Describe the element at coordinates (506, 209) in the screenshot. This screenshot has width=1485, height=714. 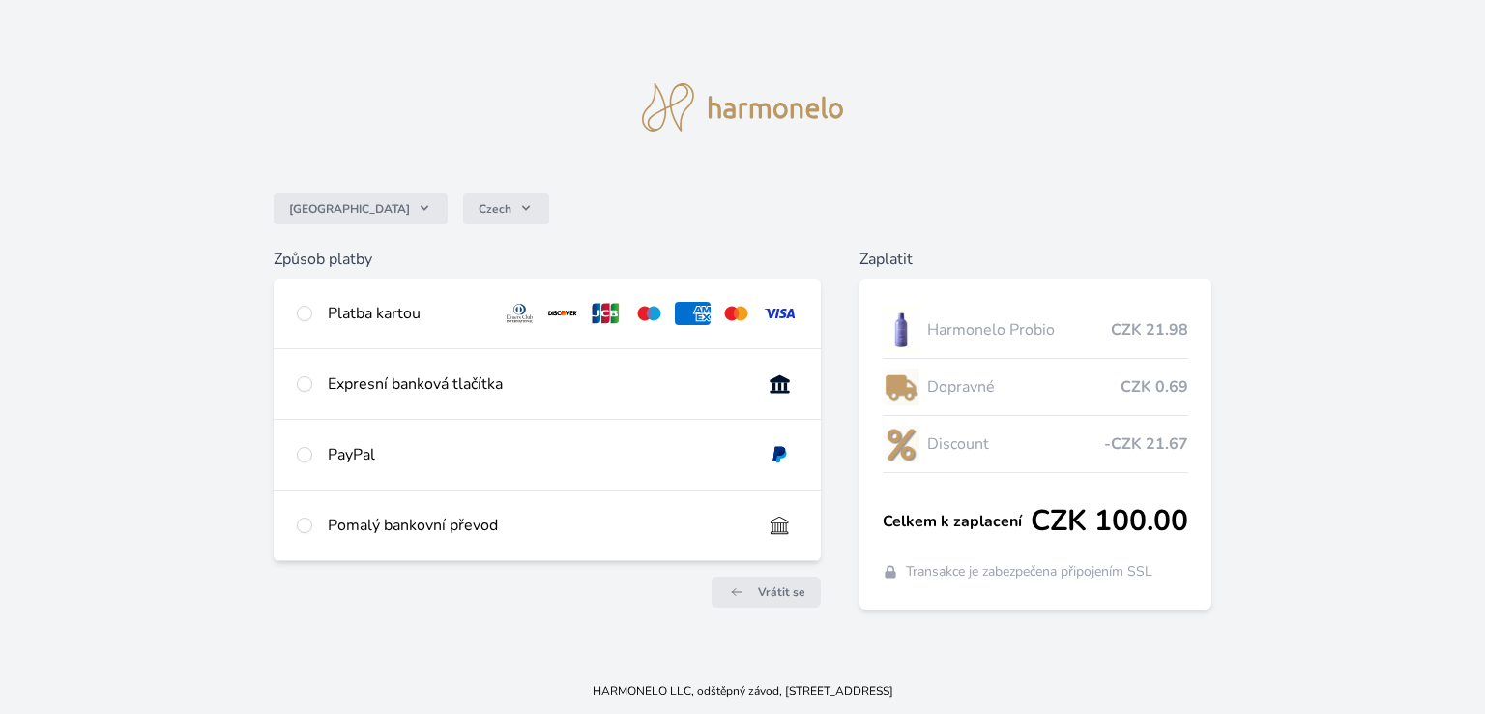
I see `button: Czech` at that location.